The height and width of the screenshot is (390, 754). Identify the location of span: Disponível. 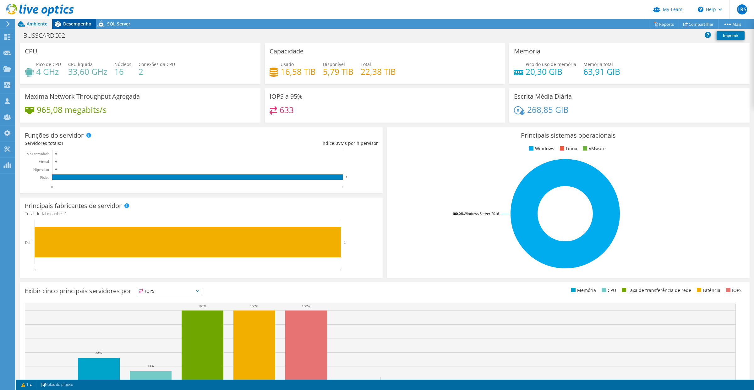
(334, 64).